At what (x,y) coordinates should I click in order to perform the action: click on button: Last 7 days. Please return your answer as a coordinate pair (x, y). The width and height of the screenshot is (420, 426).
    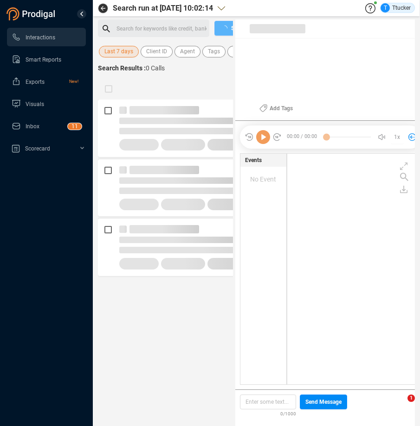
    Looking at the image, I should click on (119, 51).